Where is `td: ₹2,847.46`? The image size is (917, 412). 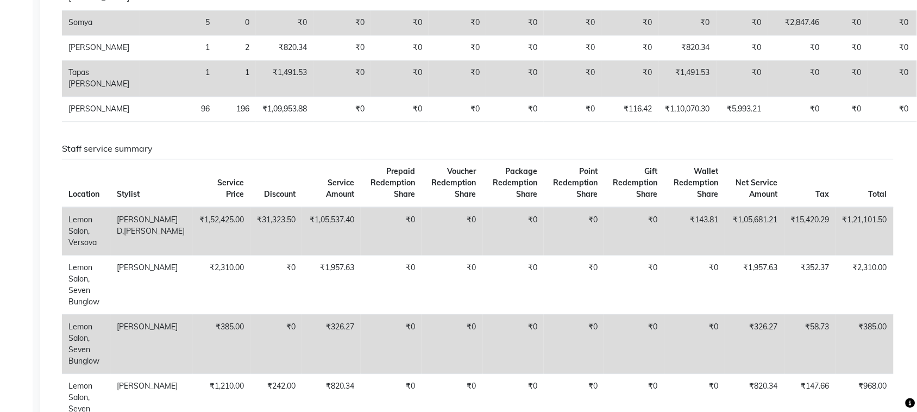 td: ₹2,847.46 is located at coordinates (797, 23).